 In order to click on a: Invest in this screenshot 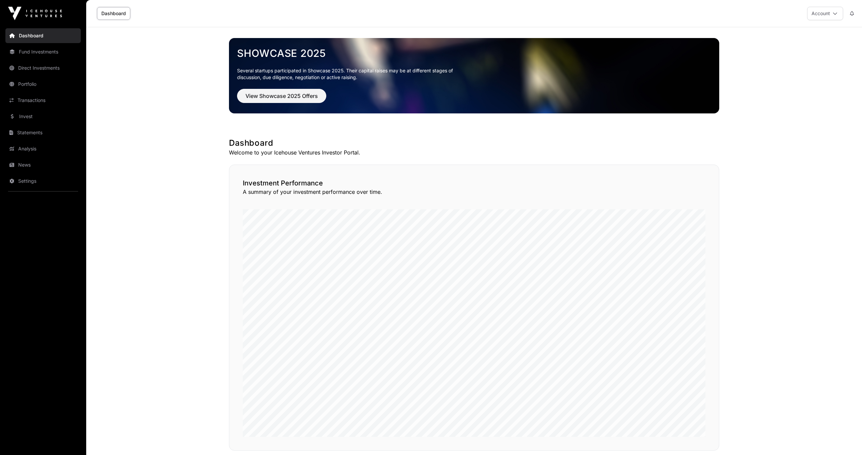, I will do `click(43, 117)`.